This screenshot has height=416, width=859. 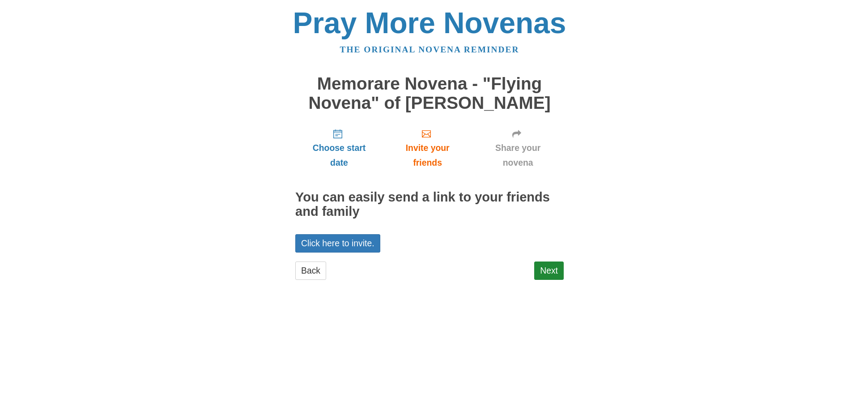 What do you see at coordinates (549, 270) in the screenshot?
I see `a: Next` at bounding box center [549, 270].